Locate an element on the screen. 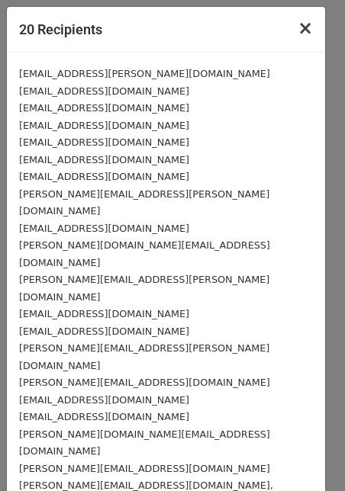 The height and width of the screenshot is (491, 345). div: Chat Widget is located at coordinates (306, 454).